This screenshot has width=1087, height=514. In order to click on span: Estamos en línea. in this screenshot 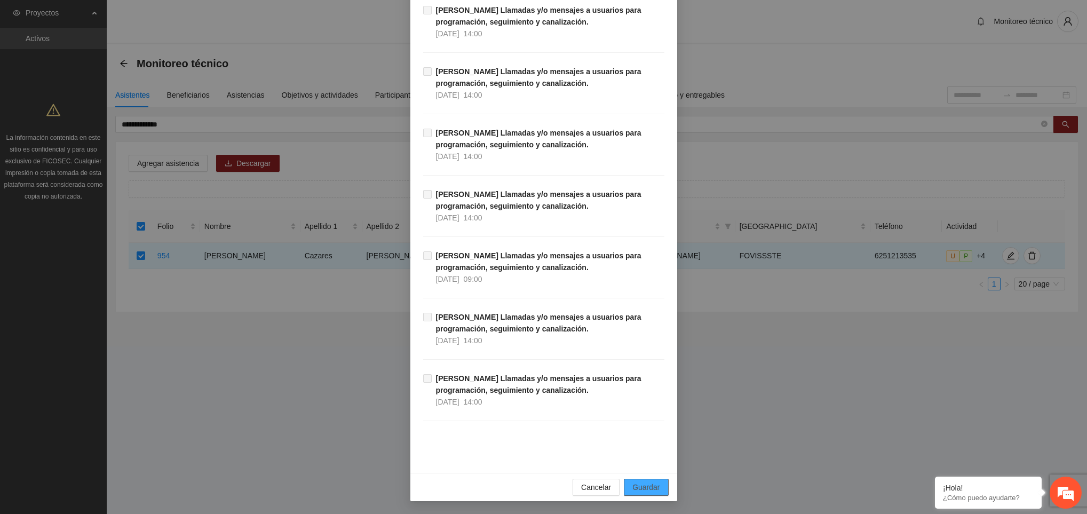, I will do `click(105, 196)`.